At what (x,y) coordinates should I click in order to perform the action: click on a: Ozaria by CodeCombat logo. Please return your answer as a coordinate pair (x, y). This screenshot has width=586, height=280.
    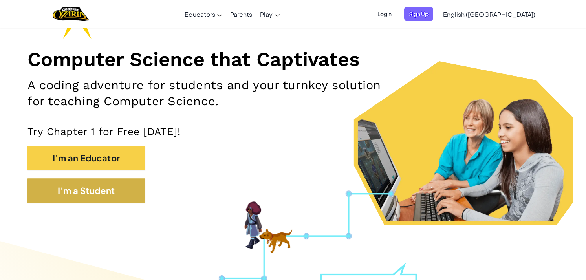
    Looking at the image, I should click on (71, 14).